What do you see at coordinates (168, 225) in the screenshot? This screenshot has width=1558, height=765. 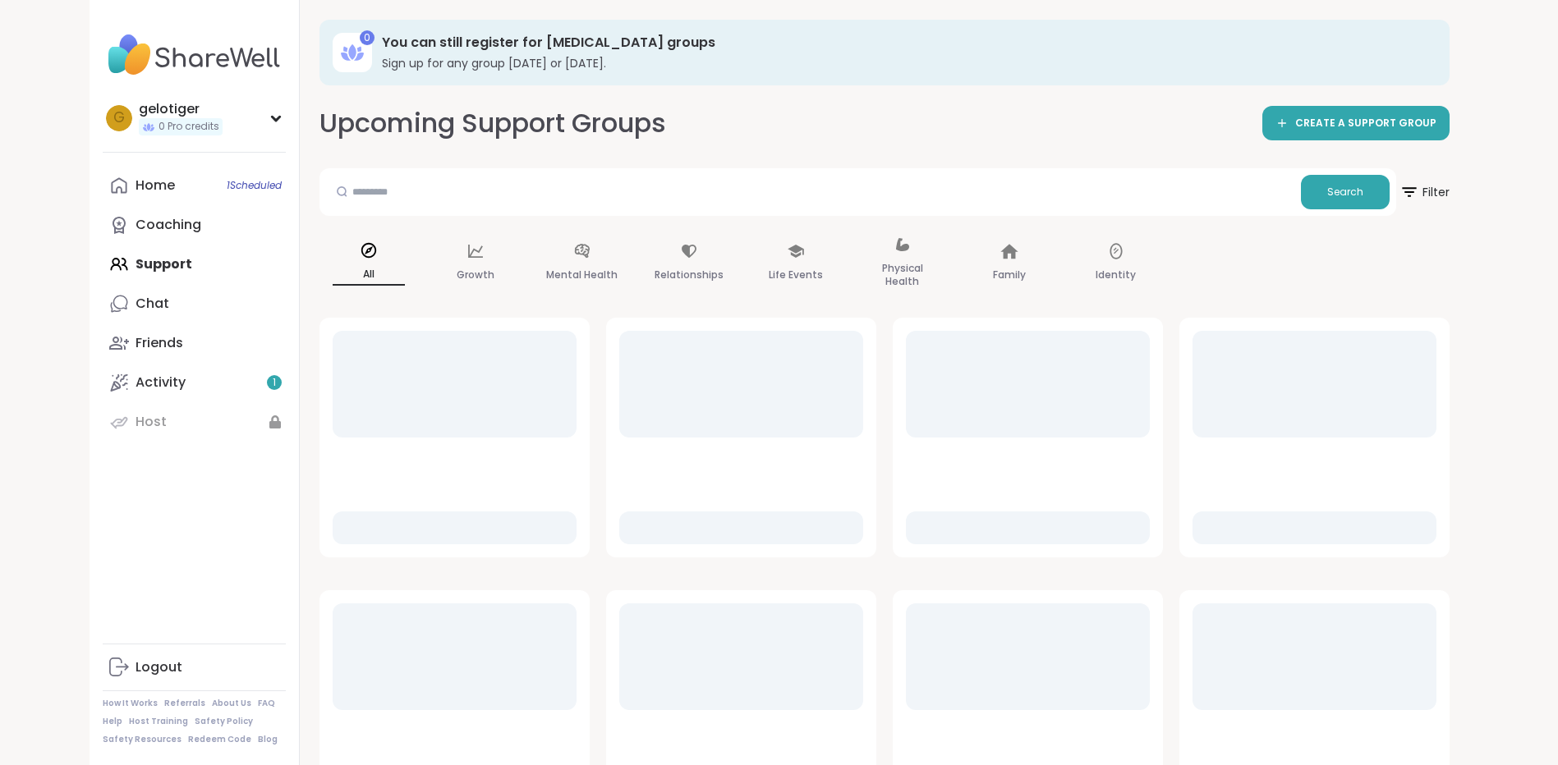 I see `div: Coaching` at bounding box center [168, 225].